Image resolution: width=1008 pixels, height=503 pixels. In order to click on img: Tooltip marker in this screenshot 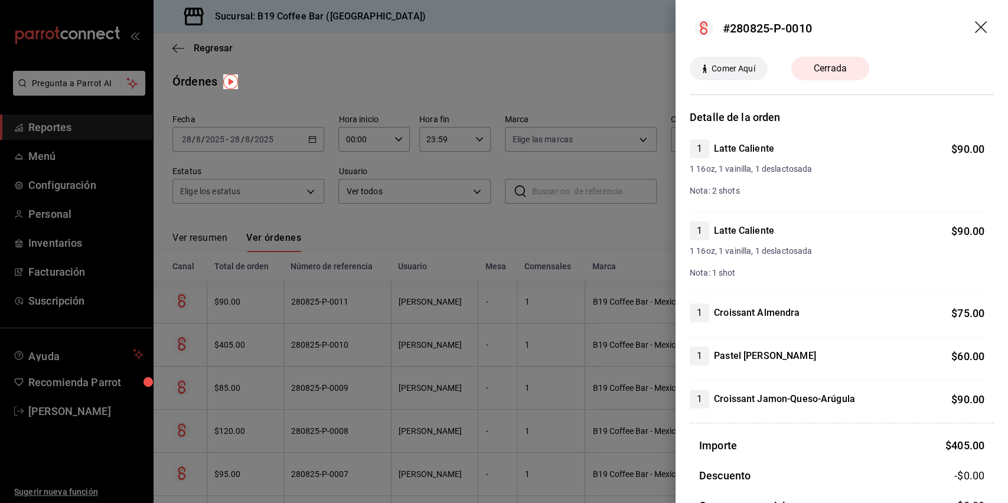, I will do `click(230, 81)`.